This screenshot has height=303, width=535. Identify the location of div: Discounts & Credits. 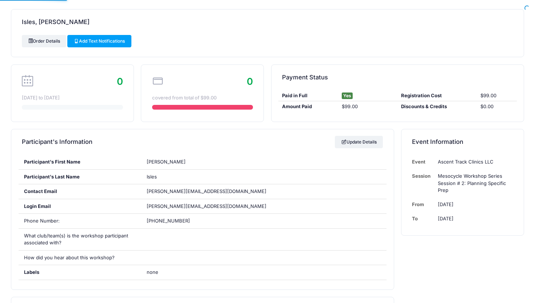
(437, 107).